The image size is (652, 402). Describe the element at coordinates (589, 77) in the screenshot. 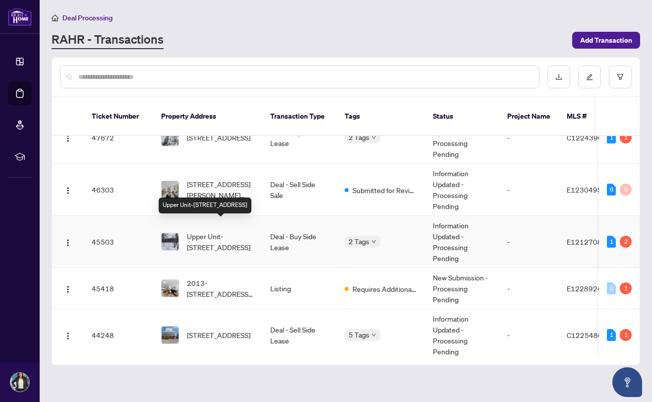

I see `span: edit` at that location.